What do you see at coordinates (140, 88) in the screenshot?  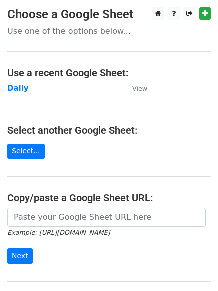 I see `small: View` at bounding box center [140, 88].